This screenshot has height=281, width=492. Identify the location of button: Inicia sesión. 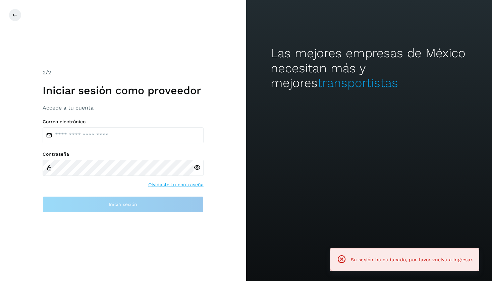
(123, 204).